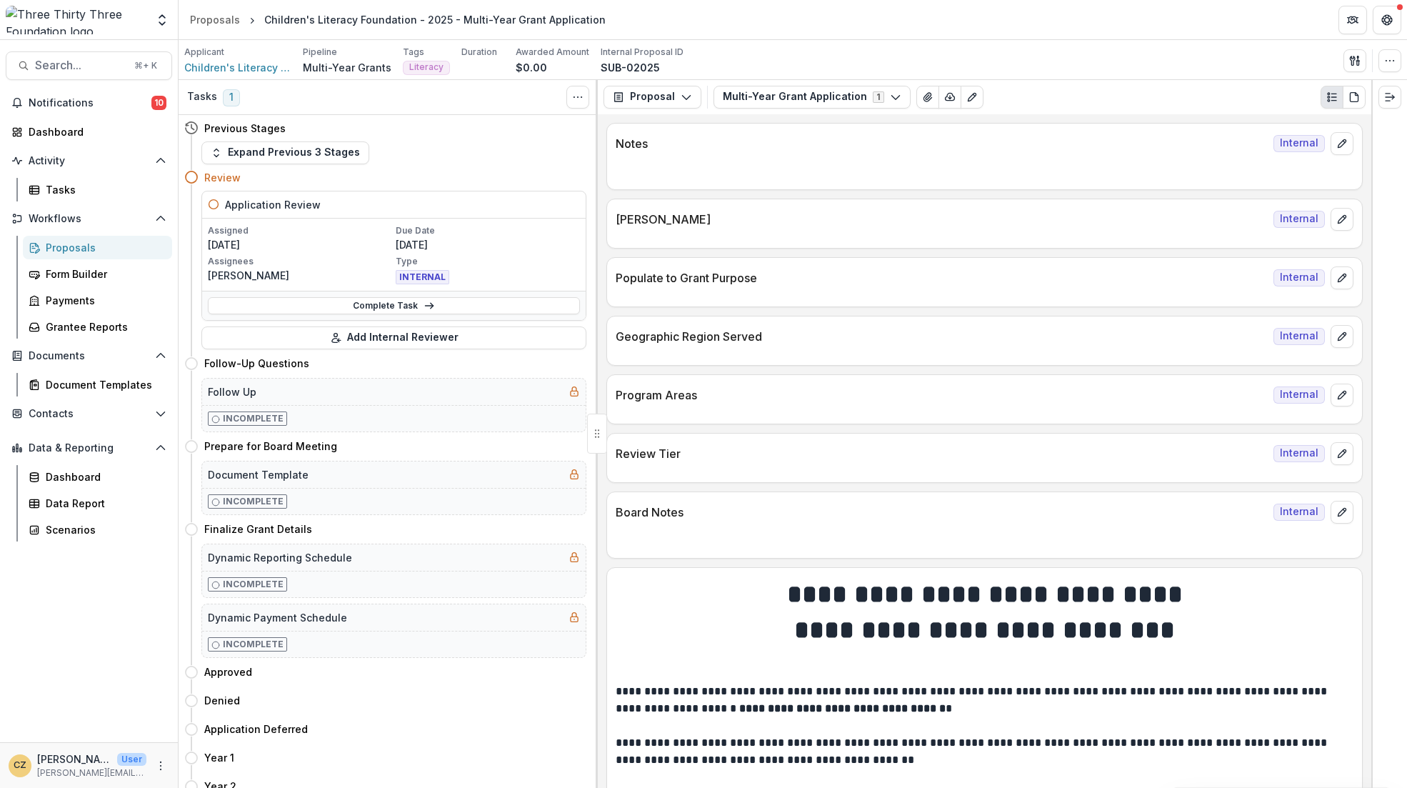  Describe the element at coordinates (652, 97) in the screenshot. I see `button: Proposal` at that location.